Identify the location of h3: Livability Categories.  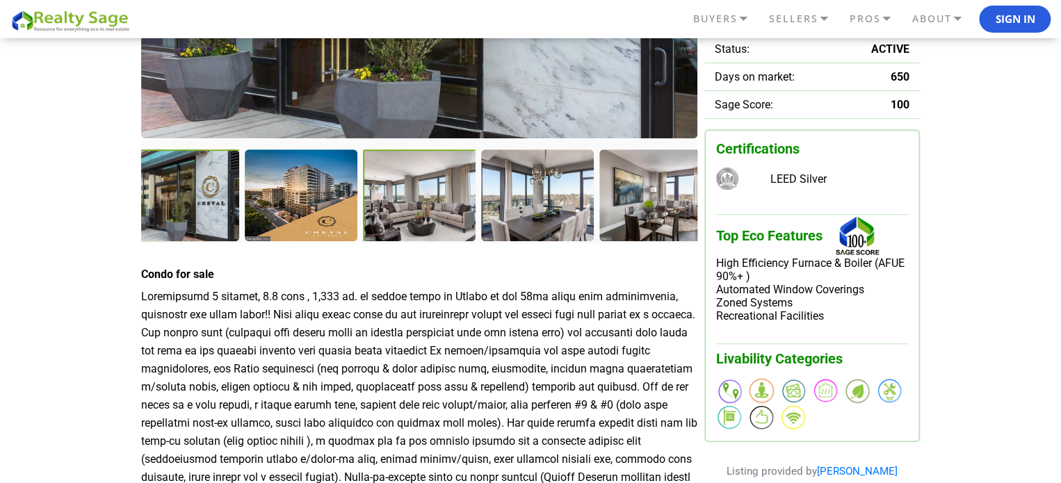
(812, 355).